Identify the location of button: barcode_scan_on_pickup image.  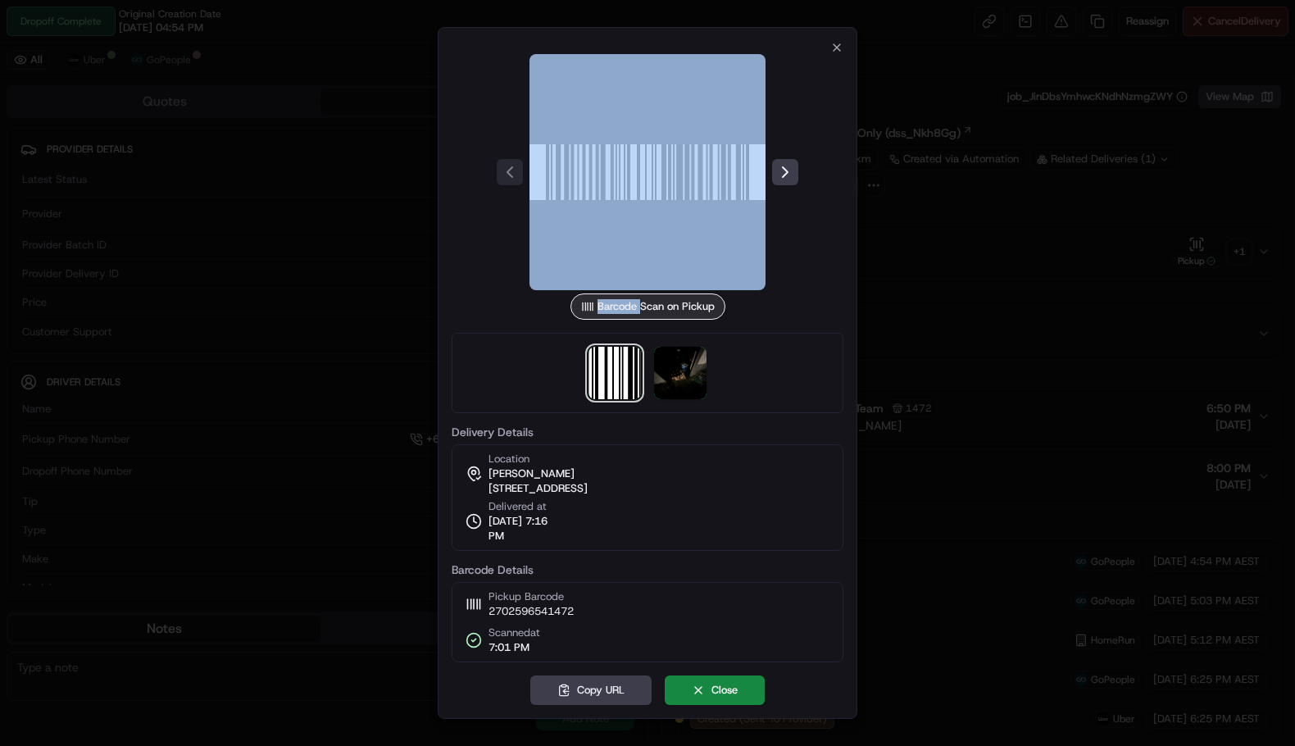
(615, 373).